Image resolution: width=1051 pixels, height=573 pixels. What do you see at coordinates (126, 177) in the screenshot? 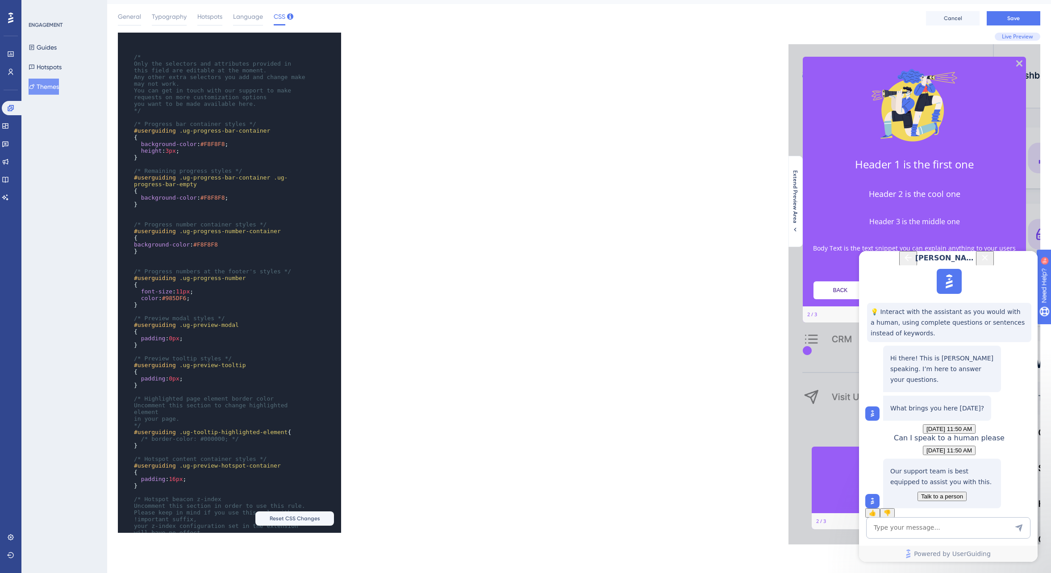
I see `h3: Header 3 is the middle one` at bounding box center [126, 177].